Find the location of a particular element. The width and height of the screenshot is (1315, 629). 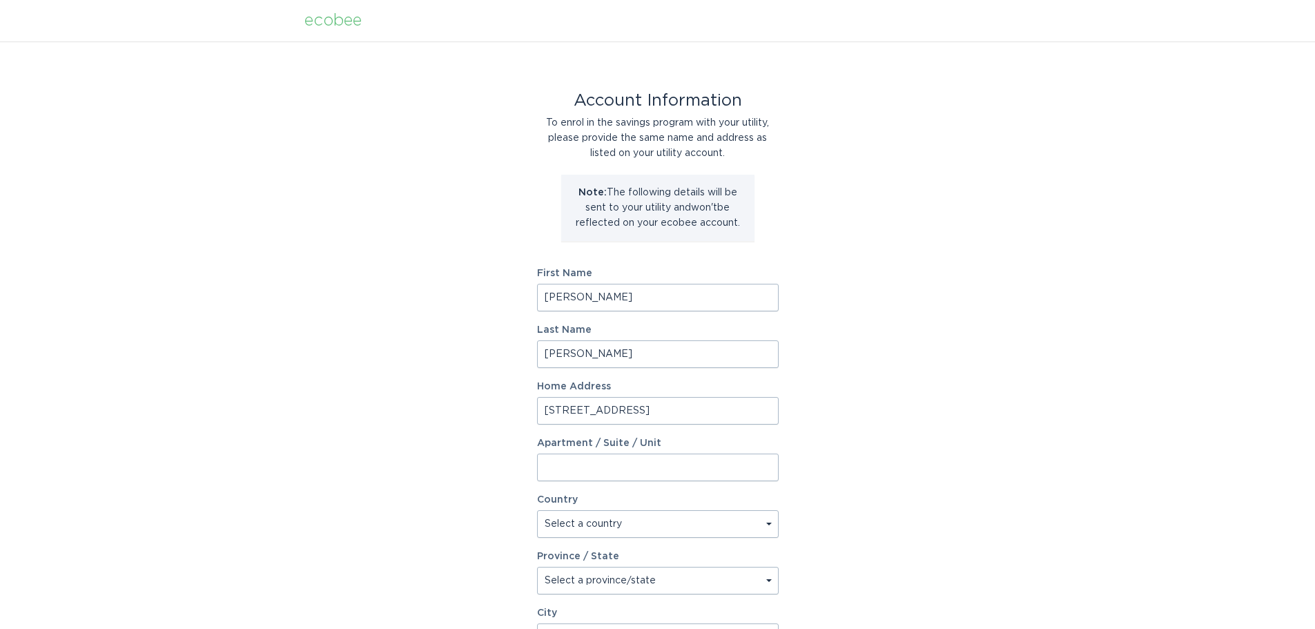

label: Province / State is located at coordinates (578, 556).